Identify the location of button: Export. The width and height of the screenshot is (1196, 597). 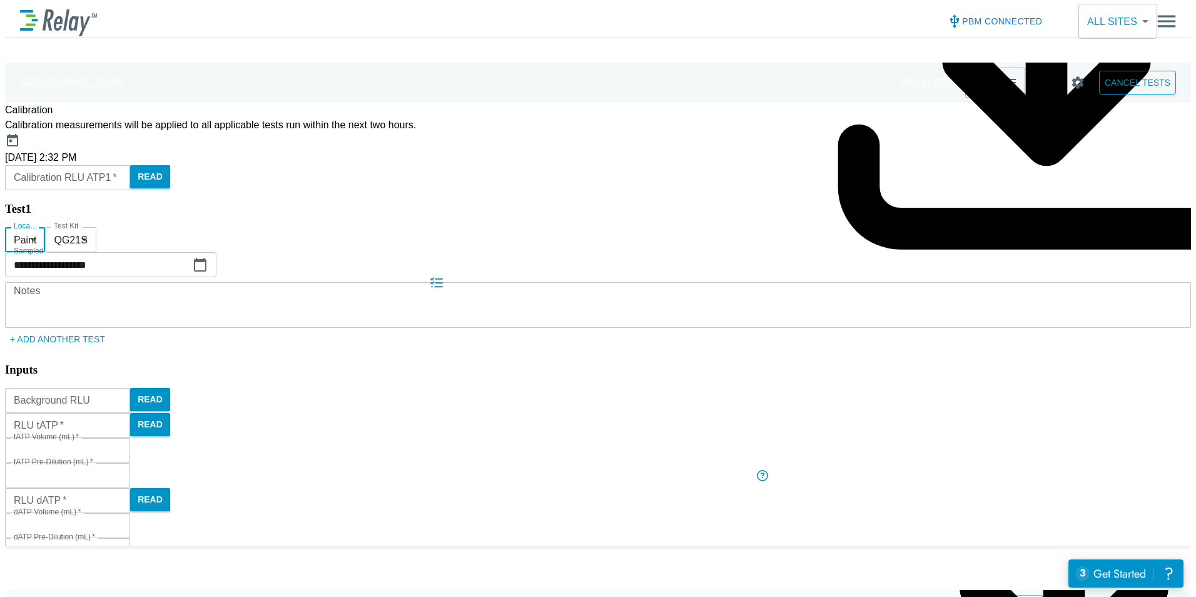
(1046, 83).